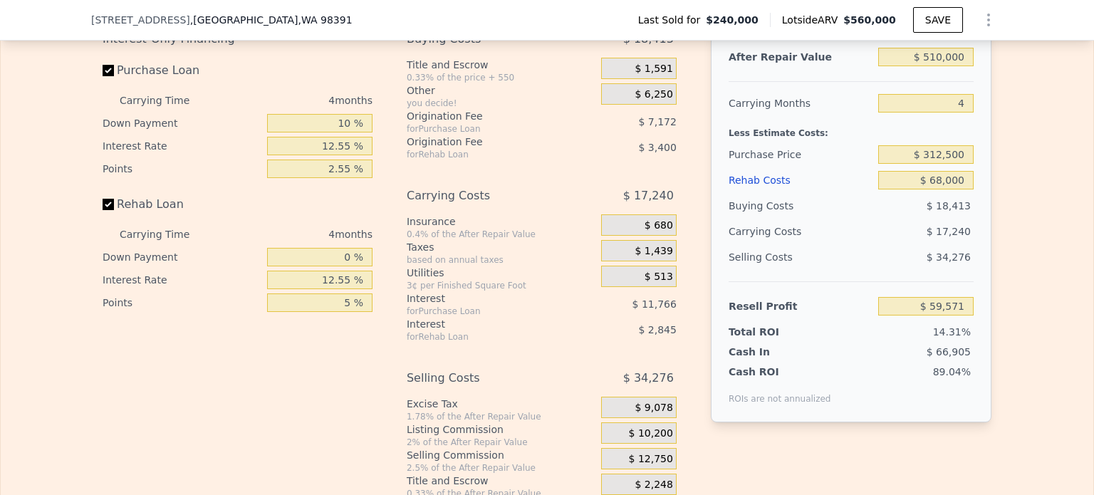 Image resolution: width=1094 pixels, height=495 pixels. I want to click on div: ROIs are not annualized, so click(780, 392).